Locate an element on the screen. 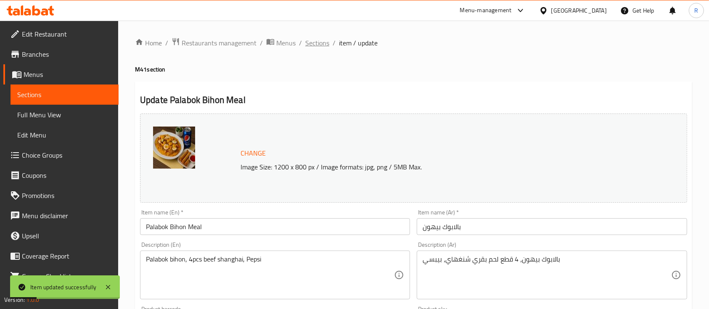 This screenshot has width=709, height=309. span: Edit Restaurant is located at coordinates (67, 34).